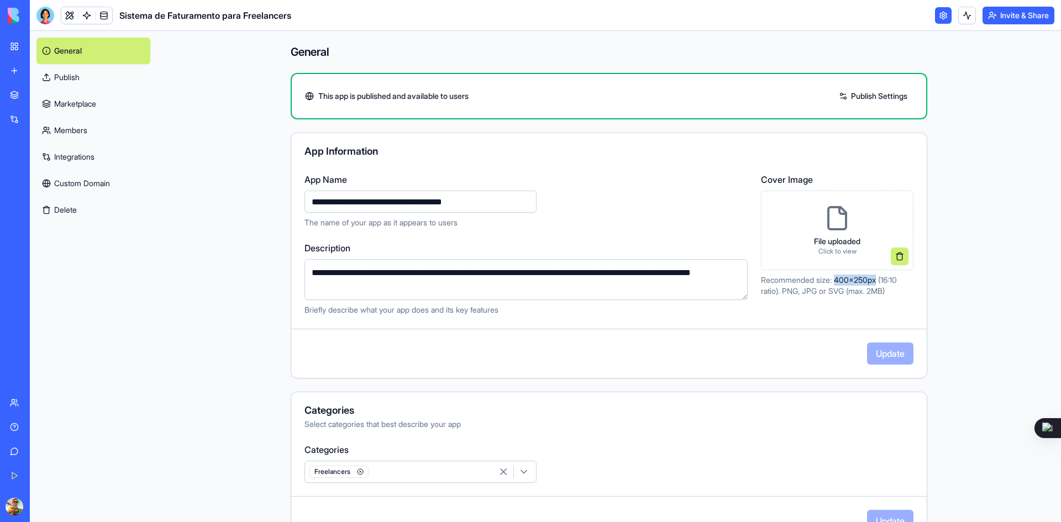 This screenshot has width=1061, height=522. Describe the element at coordinates (526, 223) in the screenshot. I see `p: The name of your app as it appears to users` at that location.